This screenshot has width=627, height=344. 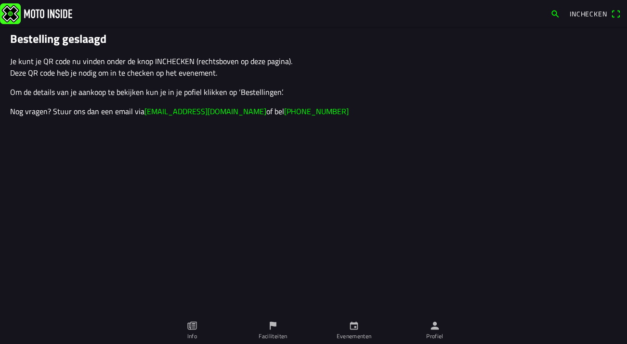 I want to click on ion-label: Faciliteiten, so click(x=273, y=336).